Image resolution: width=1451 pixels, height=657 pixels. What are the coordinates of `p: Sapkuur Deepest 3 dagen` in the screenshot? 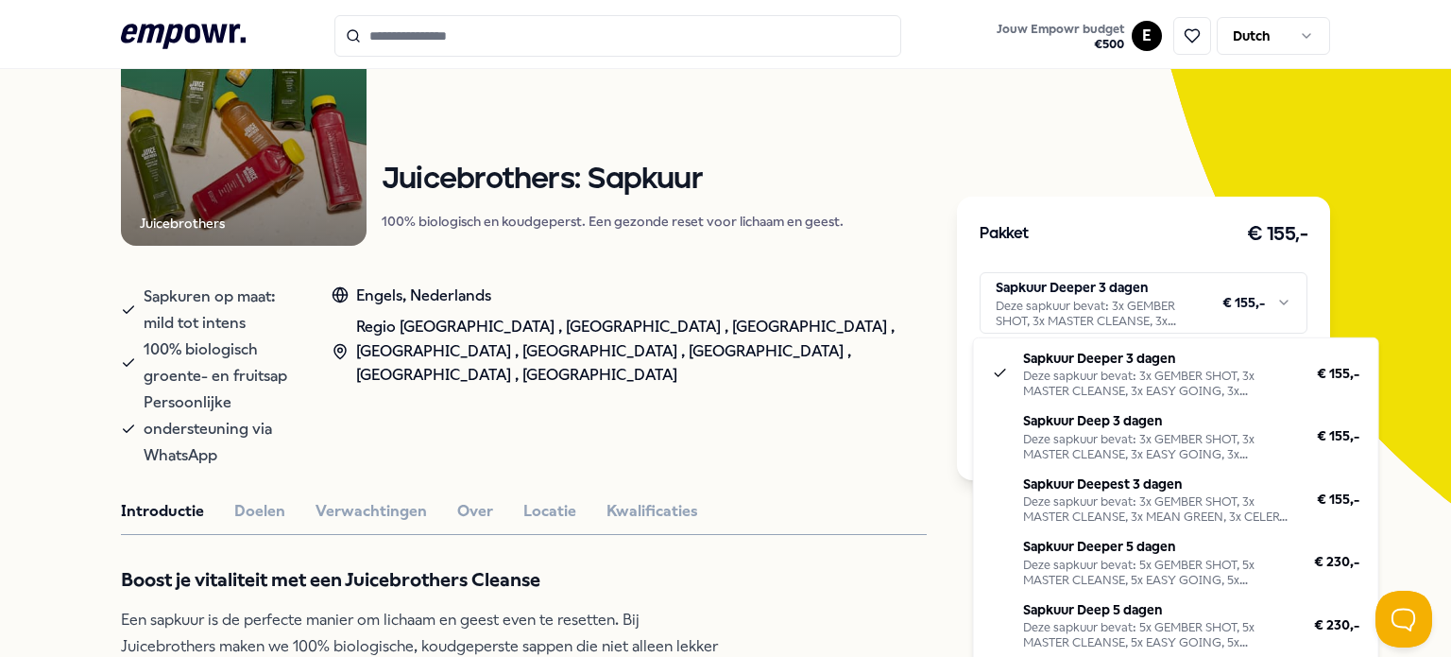 It's located at (1158, 484).